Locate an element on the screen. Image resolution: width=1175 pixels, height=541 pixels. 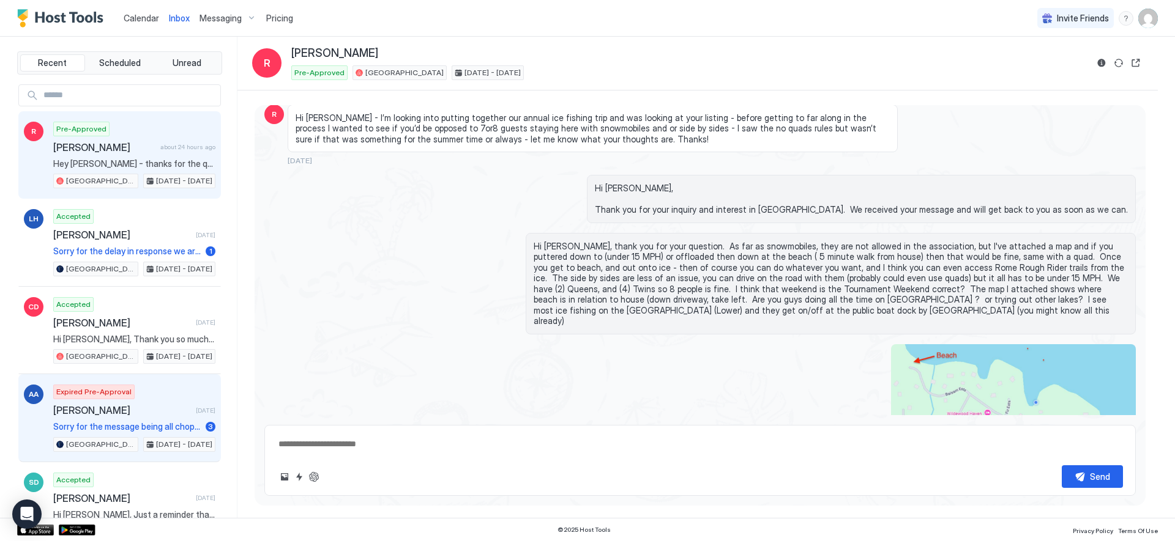
div: Google Play Store is located at coordinates (77, 530).